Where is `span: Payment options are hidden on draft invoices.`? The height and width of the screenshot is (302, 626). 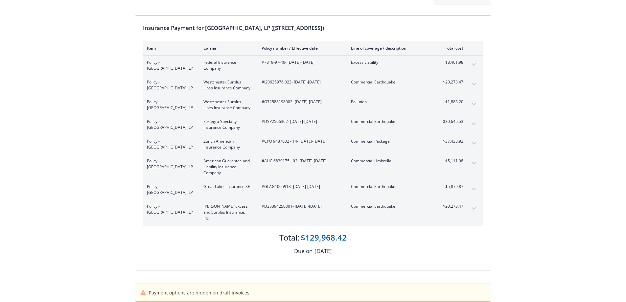 span: Payment options are hidden on draft invoices. is located at coordinates (200, 293).